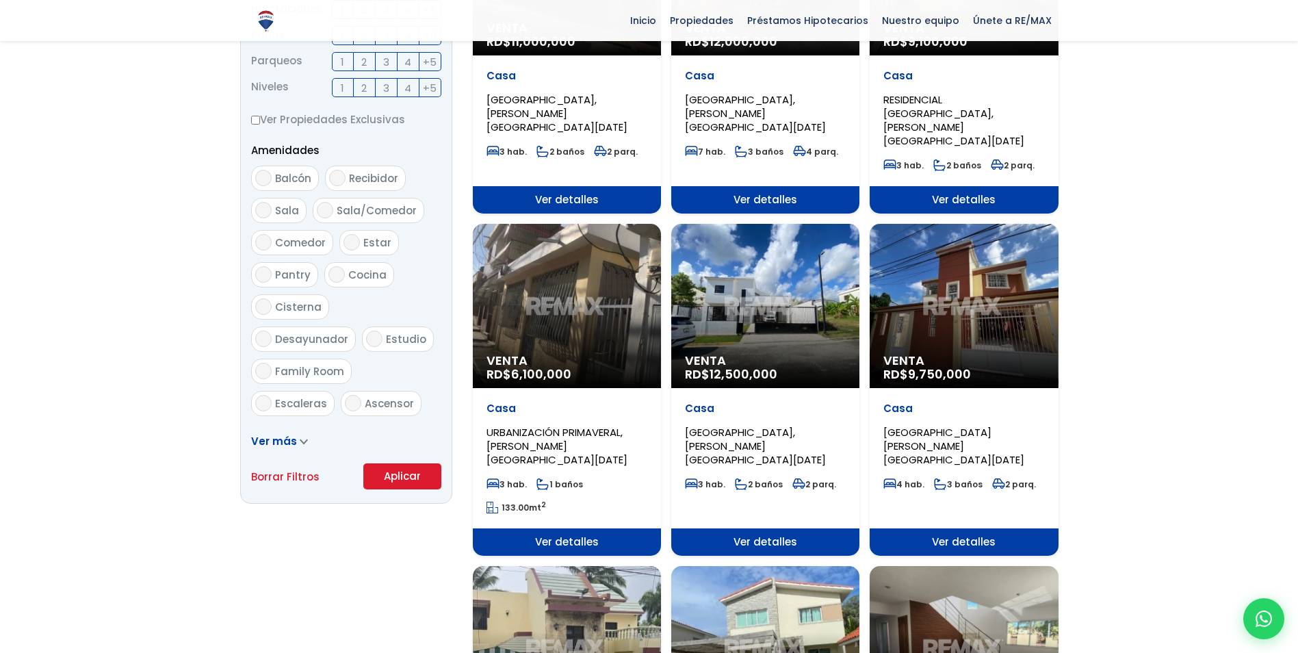 This screenshot has height=653, width=1298. What do you see at coordinates (516, 507) in the screenshot?
I see `span: mt` at bounding box center [516, 507].